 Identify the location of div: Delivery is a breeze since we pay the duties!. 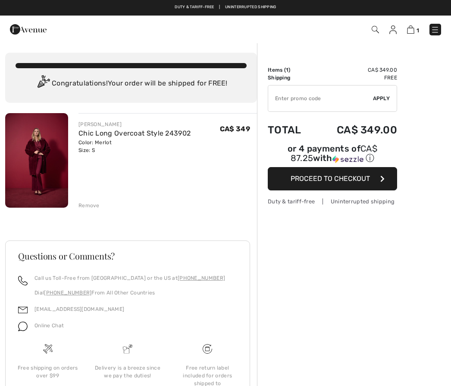
(127, 372).